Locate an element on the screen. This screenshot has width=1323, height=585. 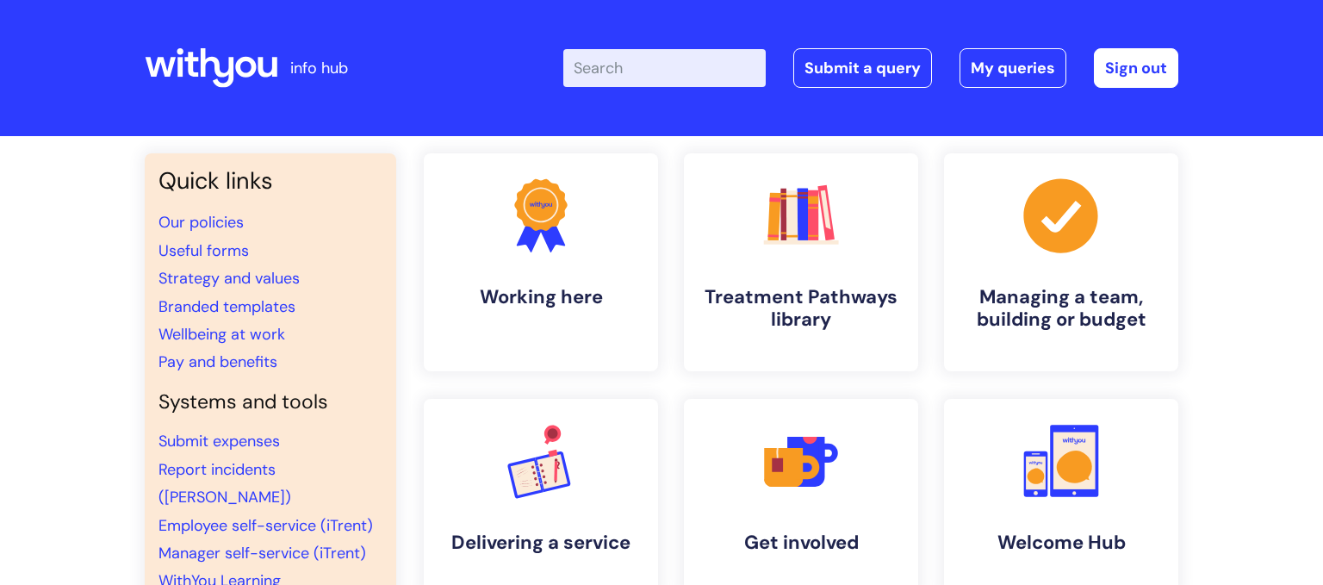
a: Manager self-service (iTrent) is located at coordinates (262, 553).